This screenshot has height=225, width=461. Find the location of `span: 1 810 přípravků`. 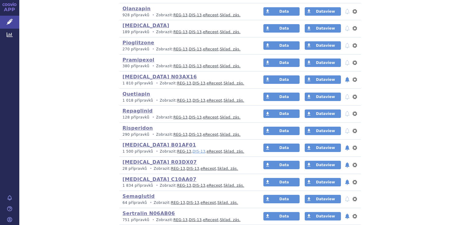

span: 1 810 přípravků is located at coordinates (138, 83).